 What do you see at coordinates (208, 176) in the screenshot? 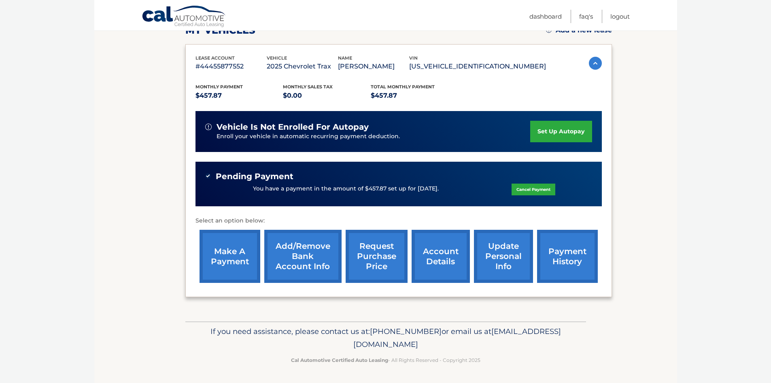
I see `img: check-green.svg` at bounding box center [208, 176].